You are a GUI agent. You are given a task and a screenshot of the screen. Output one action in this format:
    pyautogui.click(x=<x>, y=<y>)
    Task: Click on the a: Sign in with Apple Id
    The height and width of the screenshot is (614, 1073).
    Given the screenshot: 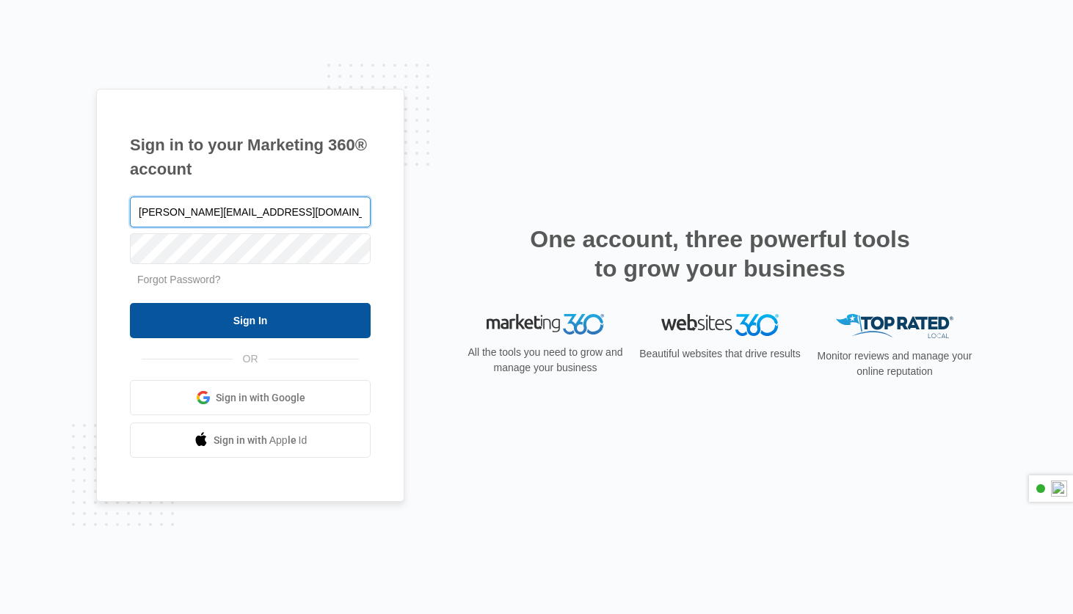 What is the action you would take?
    pyautogui.click(x=250, y=440)
    